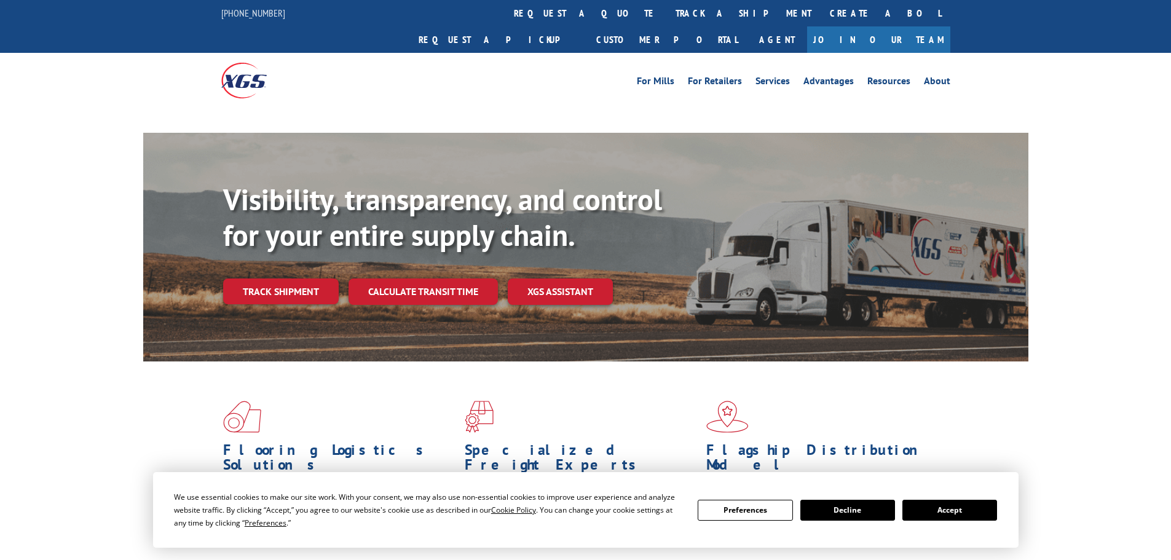 This screenshot has width=1171, height=560. I want to click on img: xgs-icon-total-supply-chain-intelligence-red, so click(242, 417).